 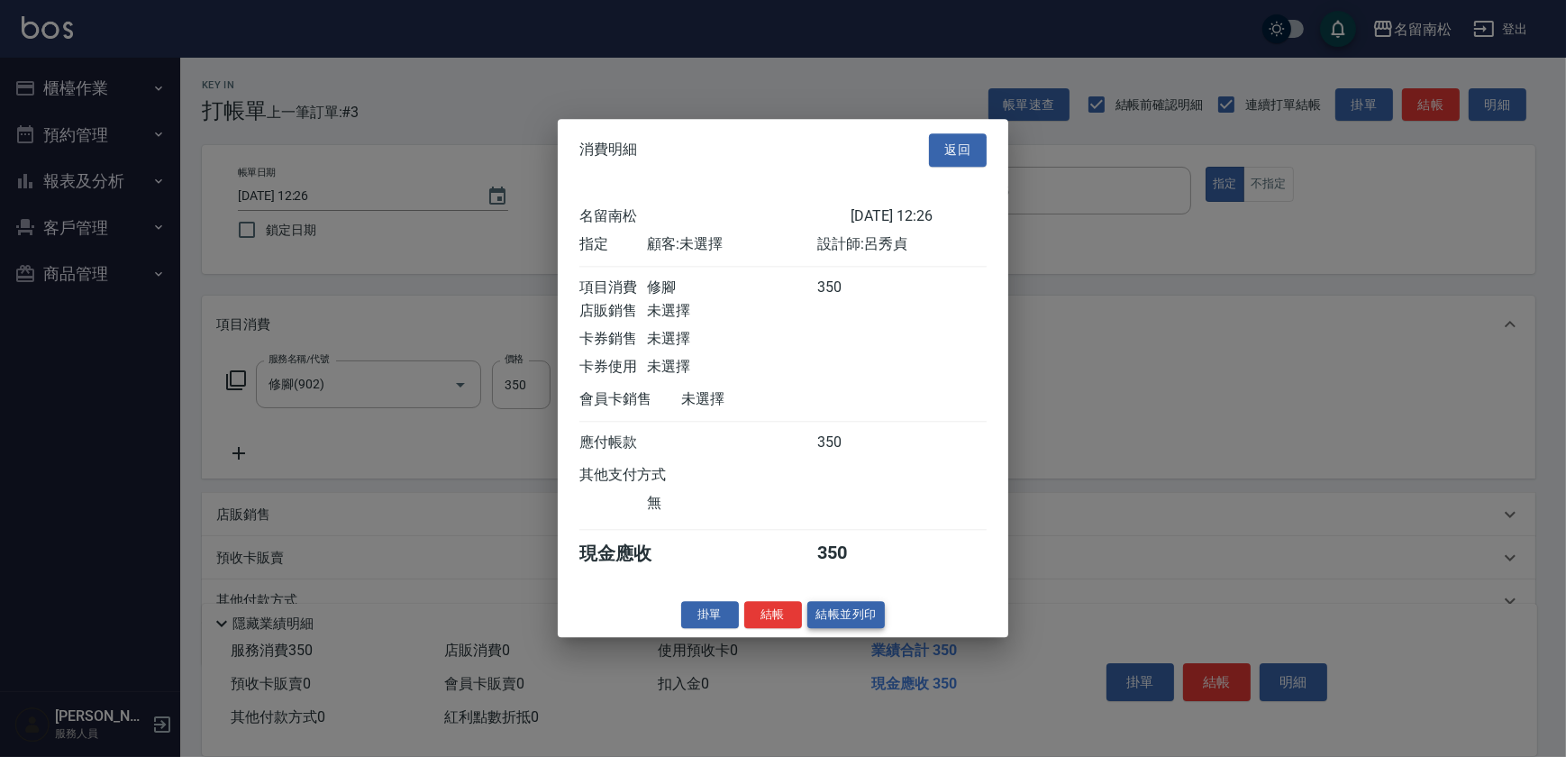 What do you see at coordinates (630, 553) in the screenshot?
I see `div: 現金應收` at bounding box center [630, 553].